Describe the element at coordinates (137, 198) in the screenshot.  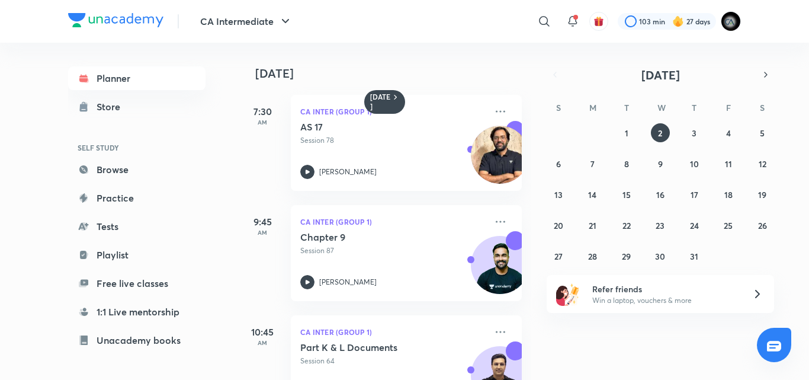
I see `a: Practice` at that location.